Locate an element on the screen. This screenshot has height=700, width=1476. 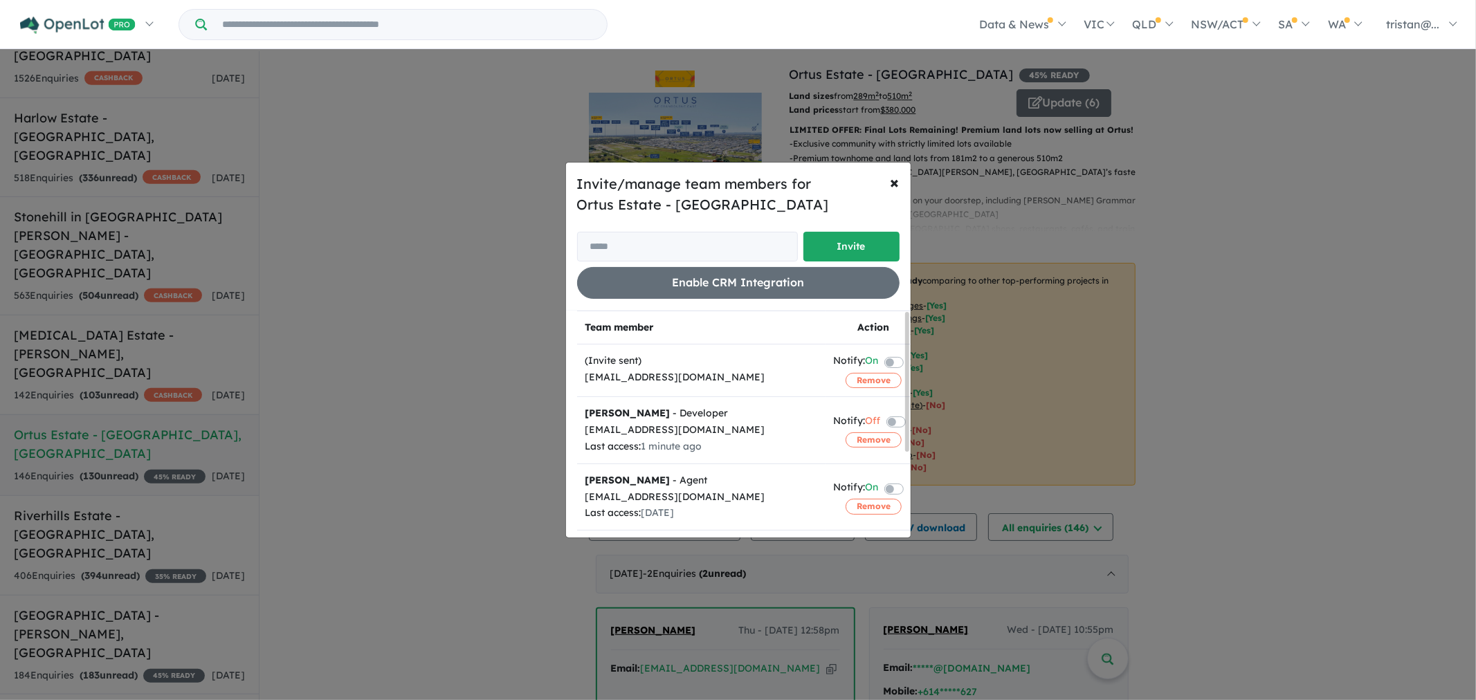
div: - Agent is located at coordinates (701, 481).